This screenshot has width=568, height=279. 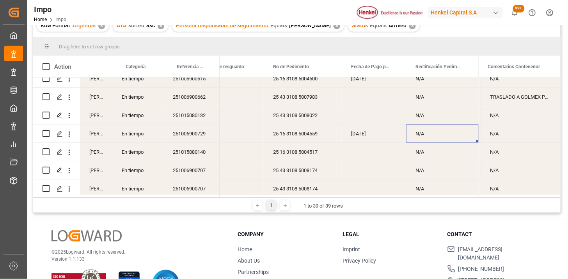 I want to click on div: Henkel Capital S.A, so click(x=466, y=12).